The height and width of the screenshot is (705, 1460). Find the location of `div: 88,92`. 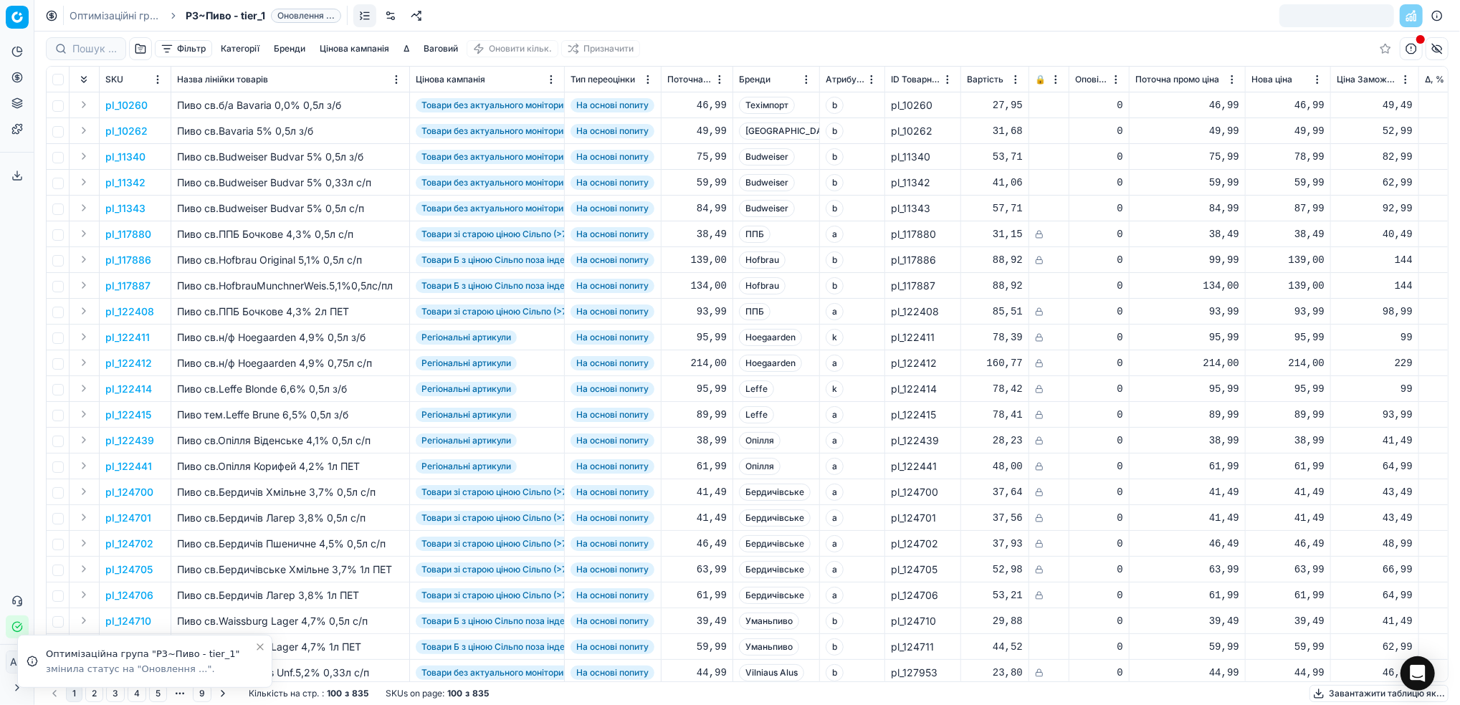

div: 88,92 is located at coordinates (995, 260).